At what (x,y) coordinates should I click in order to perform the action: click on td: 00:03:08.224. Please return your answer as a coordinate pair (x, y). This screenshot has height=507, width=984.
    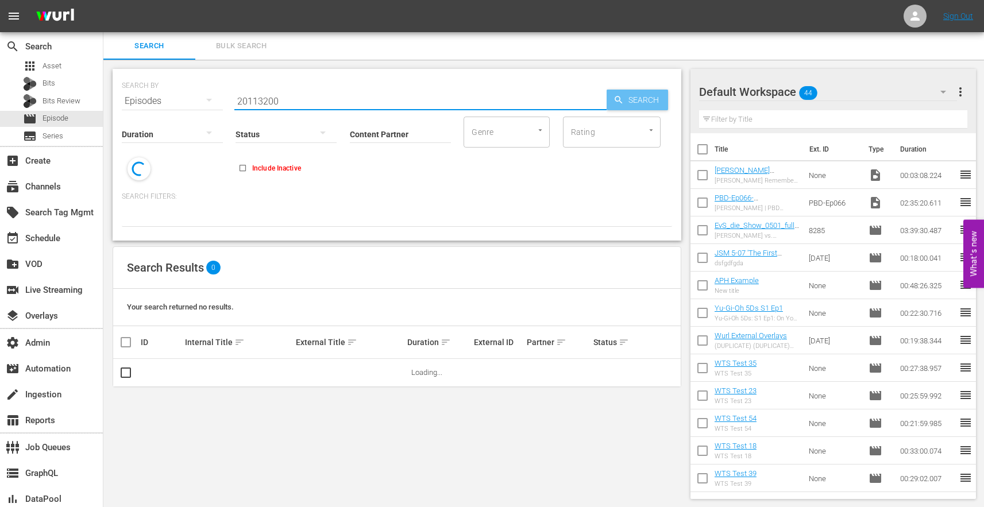
    Looking at the image, I should click on (927, 175).